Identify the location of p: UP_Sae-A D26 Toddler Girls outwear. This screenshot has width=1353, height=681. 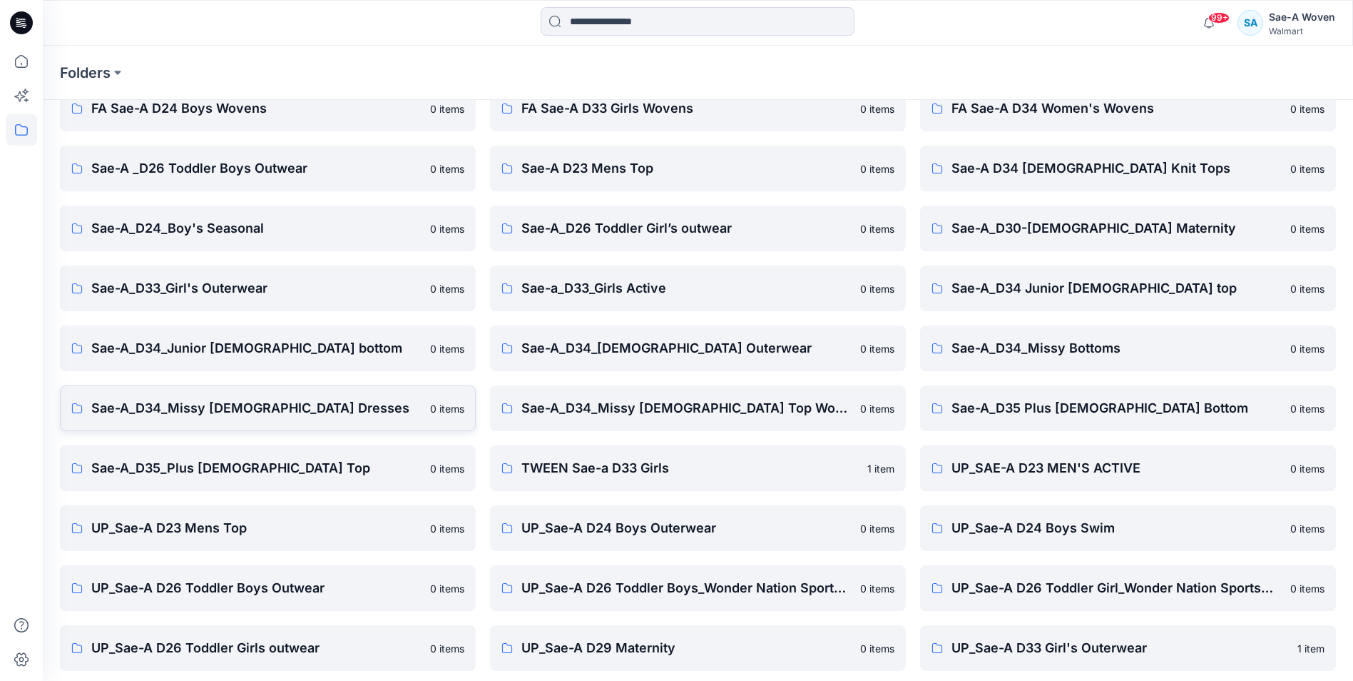
(256, 648).